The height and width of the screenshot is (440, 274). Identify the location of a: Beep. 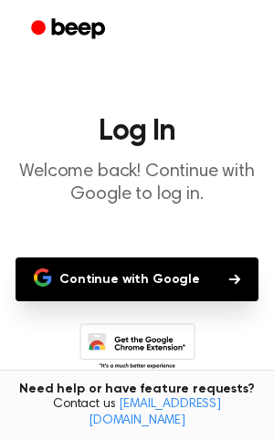
(69, 29).